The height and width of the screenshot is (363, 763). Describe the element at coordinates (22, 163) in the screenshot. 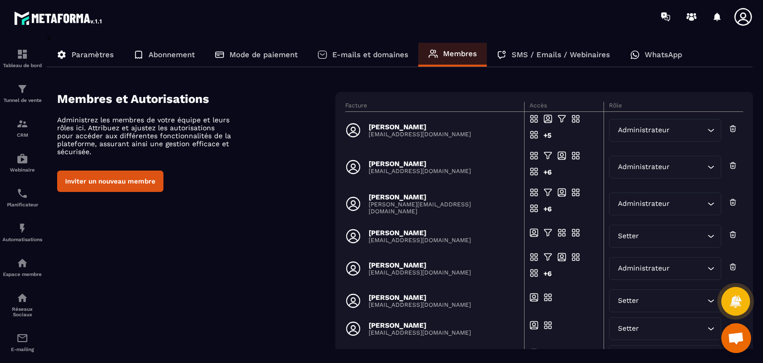

I see `a: automationsautomationsWebinaire` at that location.